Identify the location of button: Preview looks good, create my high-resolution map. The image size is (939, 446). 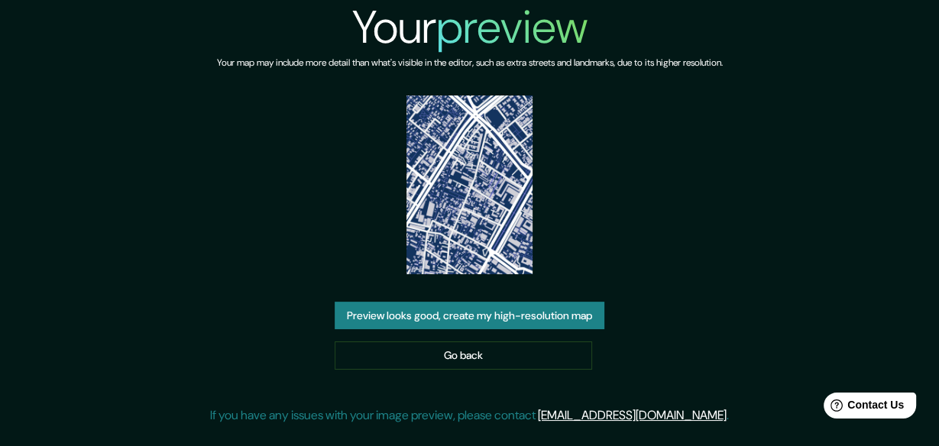
(469, 315).